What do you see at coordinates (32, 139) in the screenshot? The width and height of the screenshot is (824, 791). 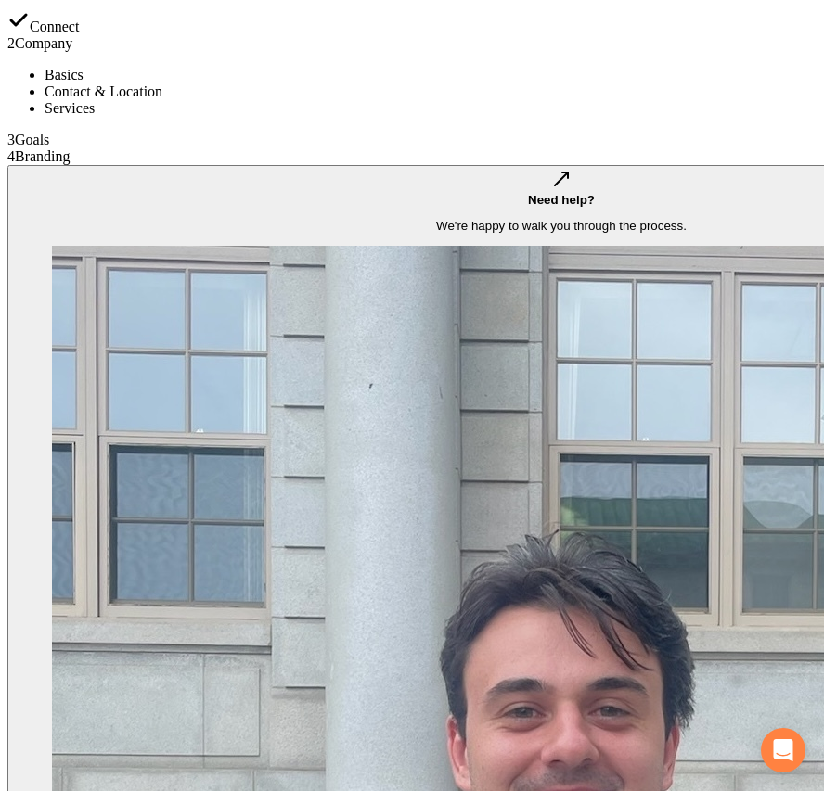 I see `span: Goals` at bounding box center [32, 139].